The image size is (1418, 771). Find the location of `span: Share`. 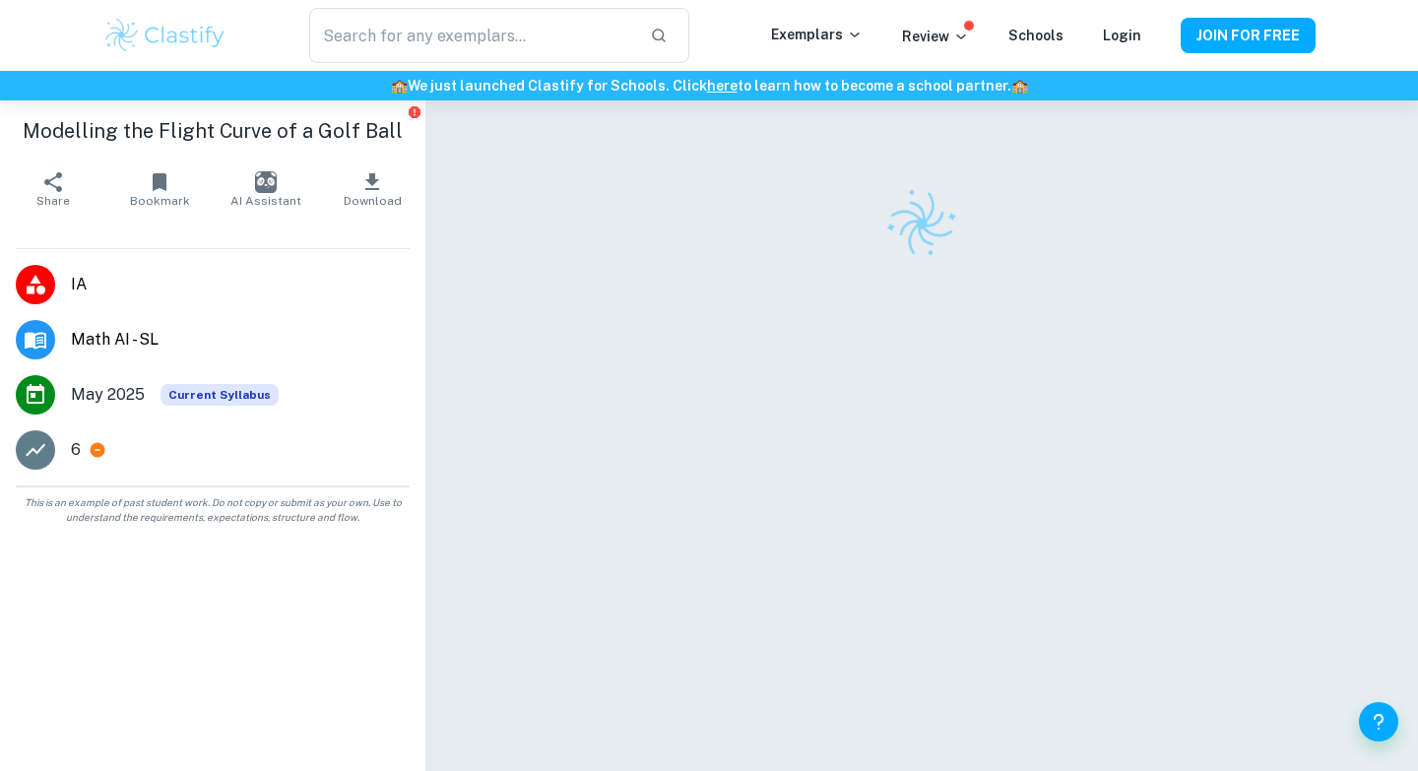

span: Share is located at coordinates (53, 201).